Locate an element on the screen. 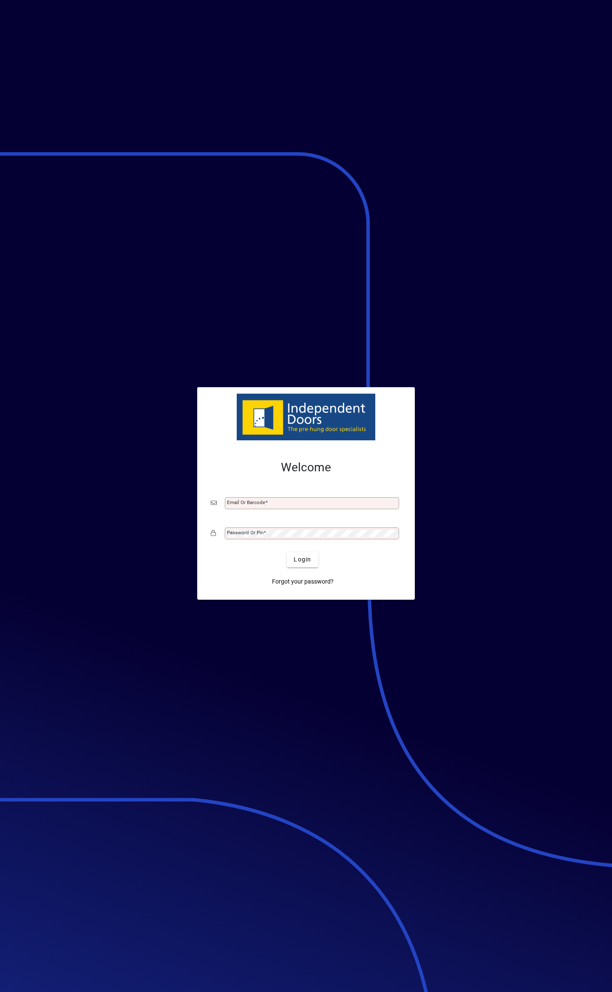 The width and height of the screenshot is (612, 992). a: Forgot your password? is located at coordinates (302, 582).